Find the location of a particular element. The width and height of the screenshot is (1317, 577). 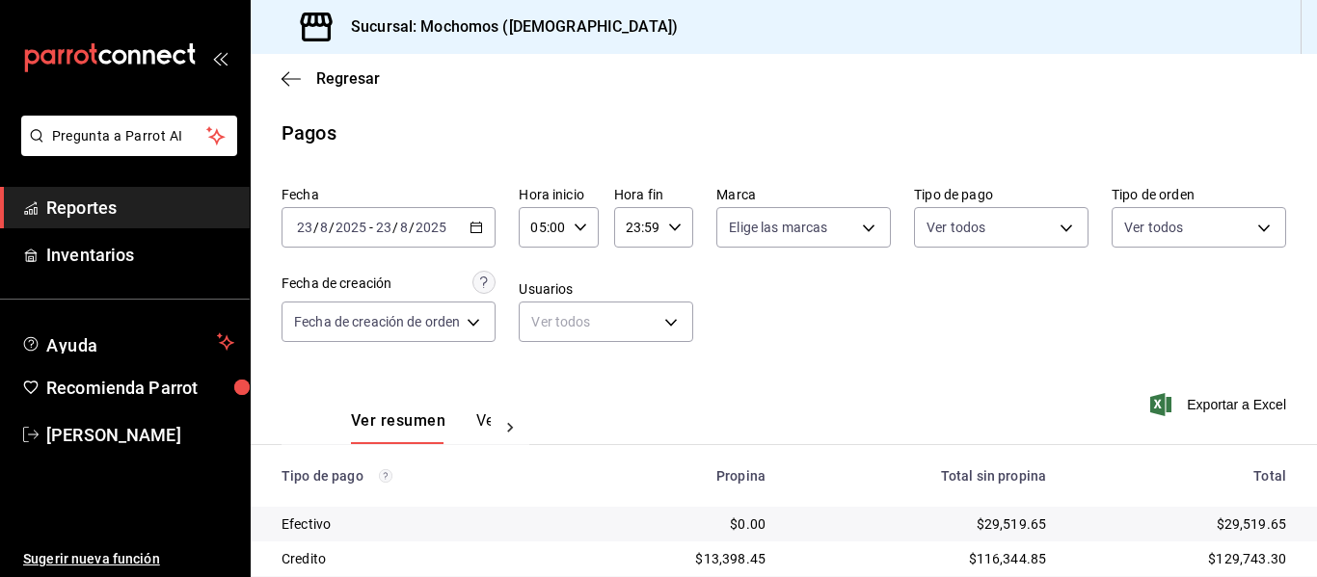

button: Pregunta a Parrot AI is located at coordinates (129, 136).